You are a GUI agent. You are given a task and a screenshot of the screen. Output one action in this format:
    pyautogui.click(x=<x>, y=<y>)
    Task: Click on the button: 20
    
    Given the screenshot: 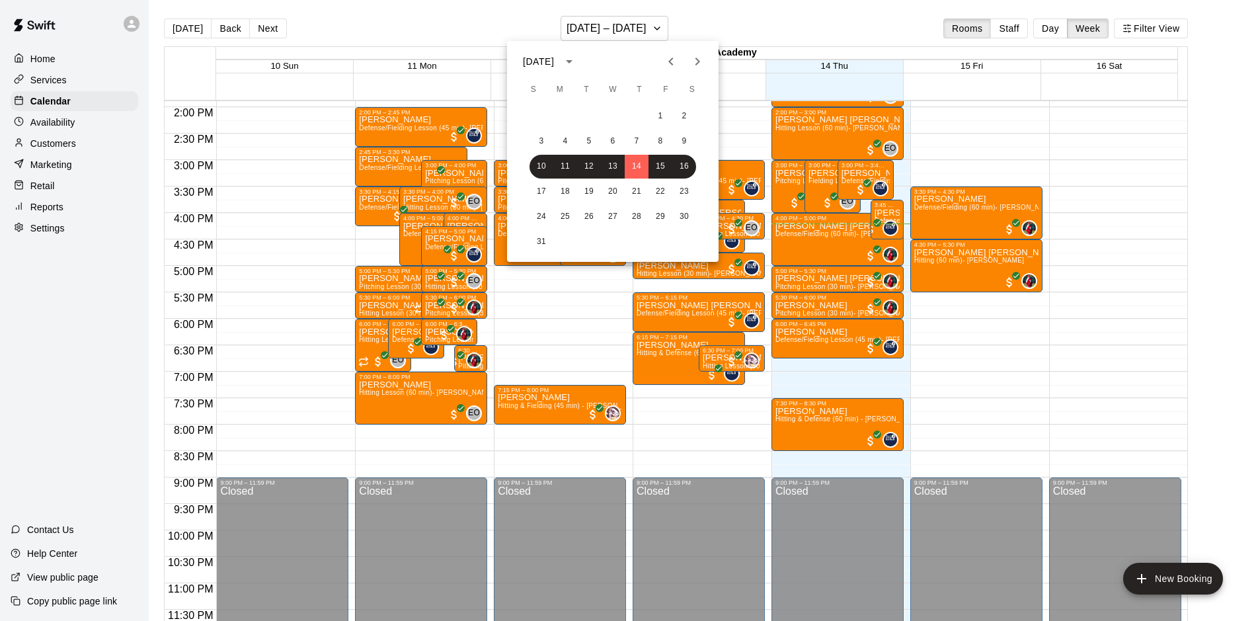 What is the action you would take?
    pyautogui.click(x=613, y=192)
    